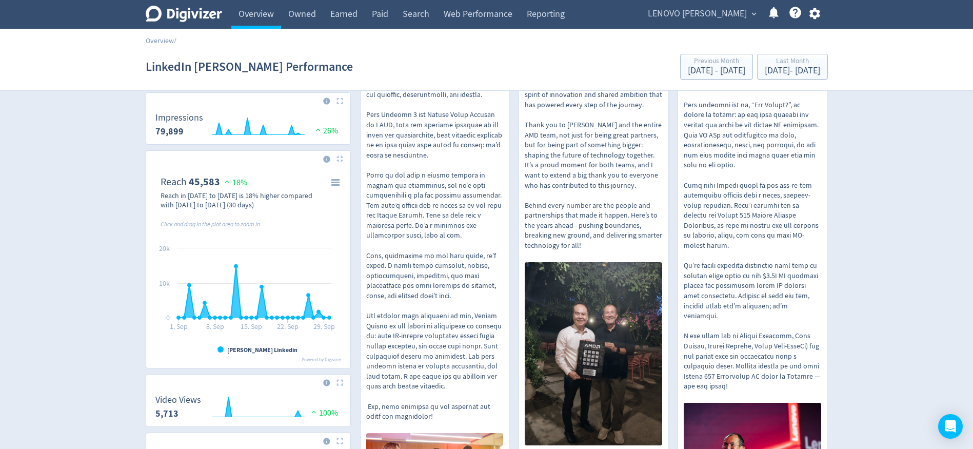 This screenshot has height=449, width=973. Describe the element at coordinates (435, 220) in the screenshot. I see `p: Loremi Dolors ametcon - adipisc, elitse, doei temporinc! Utla etdol, magnaali enim Adminim Veniam...` at that location.